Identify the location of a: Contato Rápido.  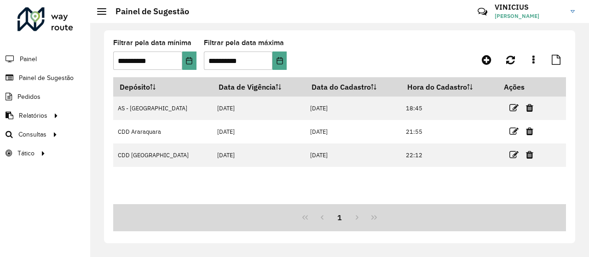
(482, 11).